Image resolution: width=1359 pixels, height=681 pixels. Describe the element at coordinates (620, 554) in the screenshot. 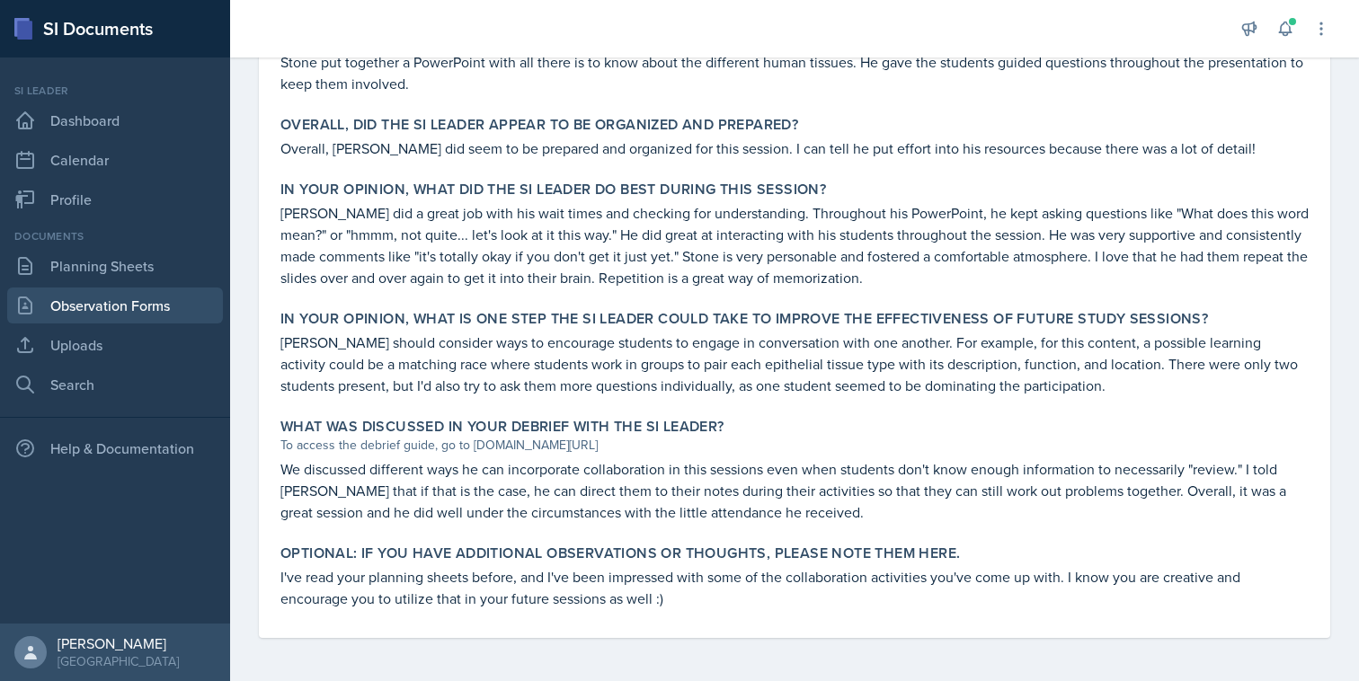

I see `label: Optional: If you have additional observations or thoughts, please note them here.` at that location.